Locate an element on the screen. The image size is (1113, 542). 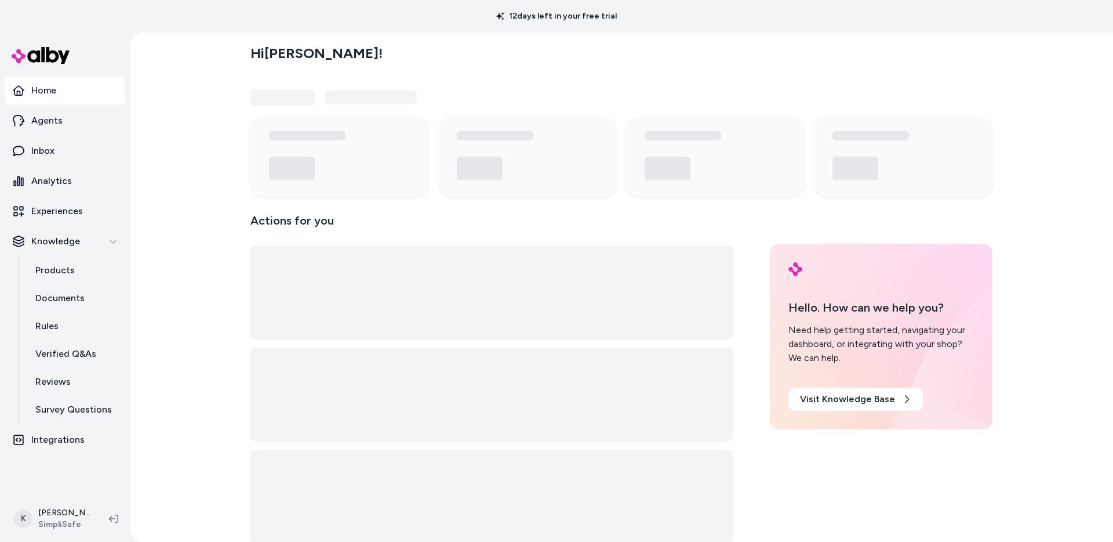
p: Agents is located at coordinates (47, 121).